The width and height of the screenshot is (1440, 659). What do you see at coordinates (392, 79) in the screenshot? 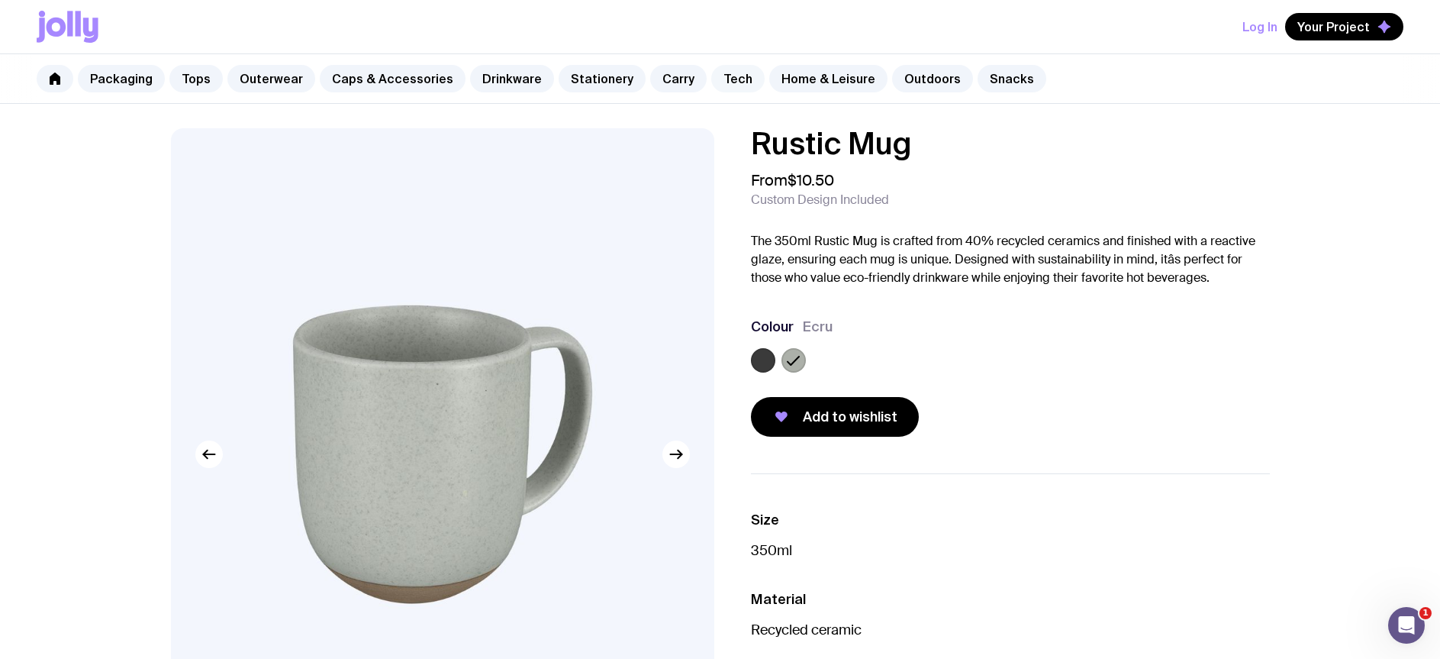
I see `a: Caps & Accessories` at bounding box center [392, 79].